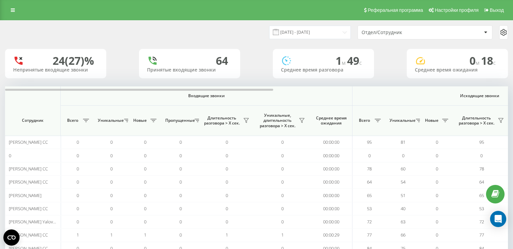 The height and width of the screenshot is (249, 513). Describe the element at coordinates (495, 63) in the screenshot. I see `span: c` at that location.